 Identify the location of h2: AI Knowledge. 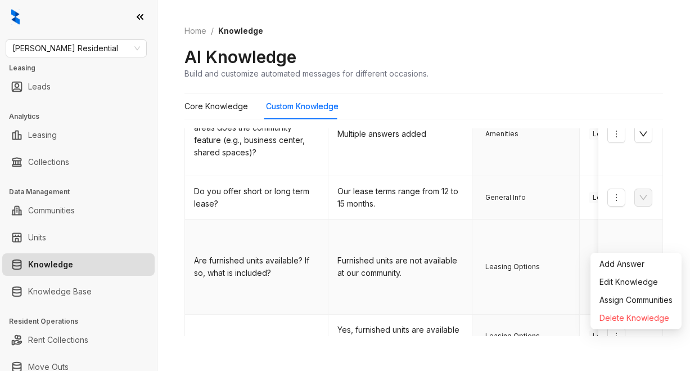
(240, 57).